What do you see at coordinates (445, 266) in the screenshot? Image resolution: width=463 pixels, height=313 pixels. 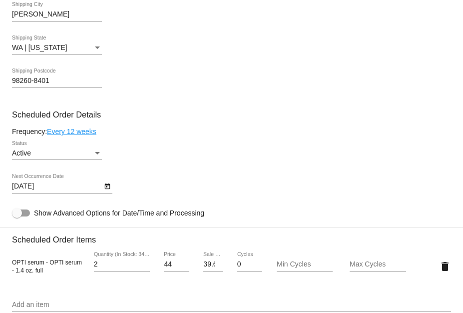 I see `mat-icon: delete` at bounding box center [445, 266].